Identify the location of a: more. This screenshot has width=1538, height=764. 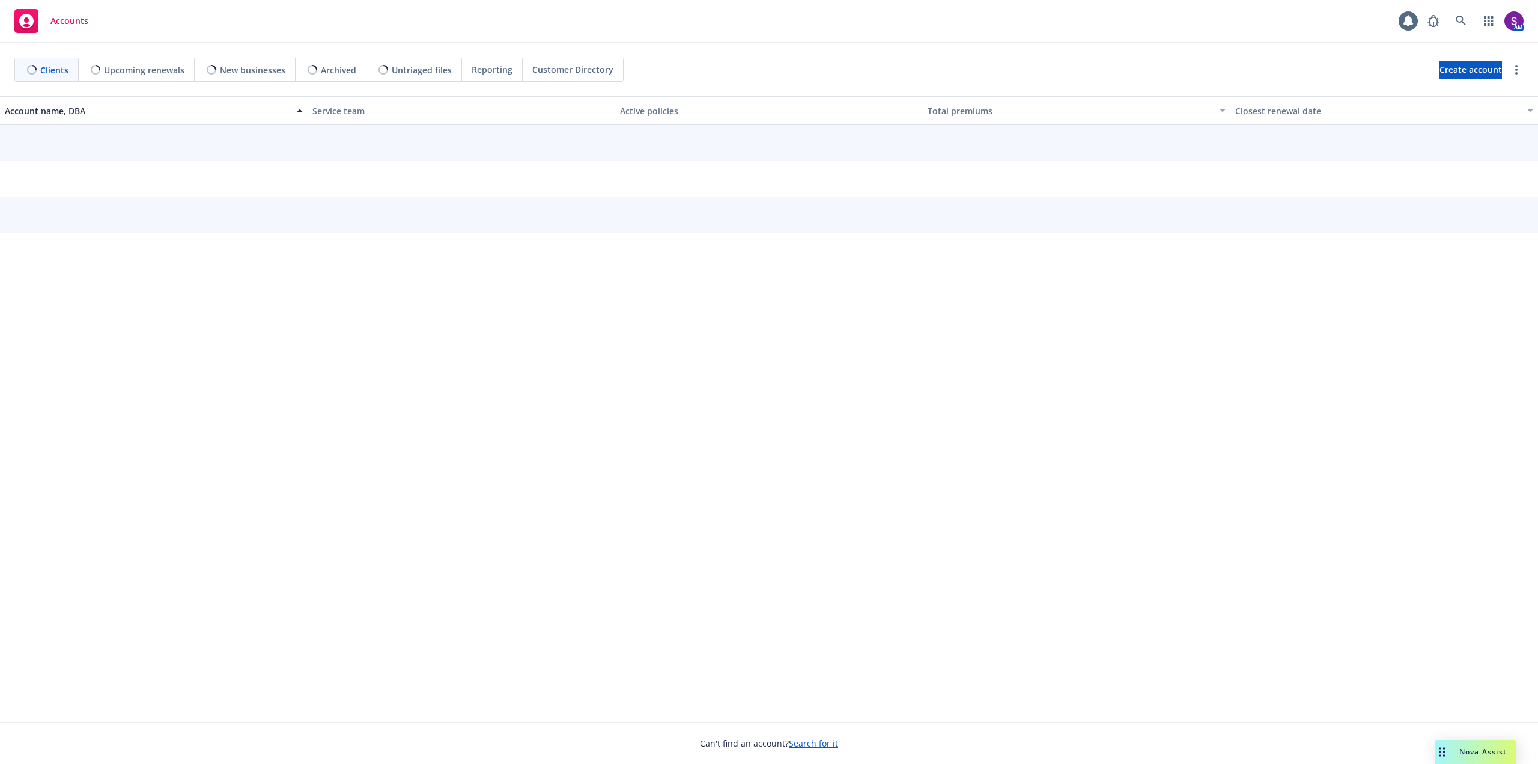
(1516, 70).